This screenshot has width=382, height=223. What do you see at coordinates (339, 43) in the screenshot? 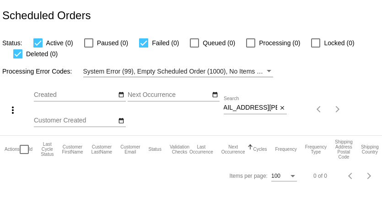
I see `span: Locked (0)` at bounding box center [339, 43].